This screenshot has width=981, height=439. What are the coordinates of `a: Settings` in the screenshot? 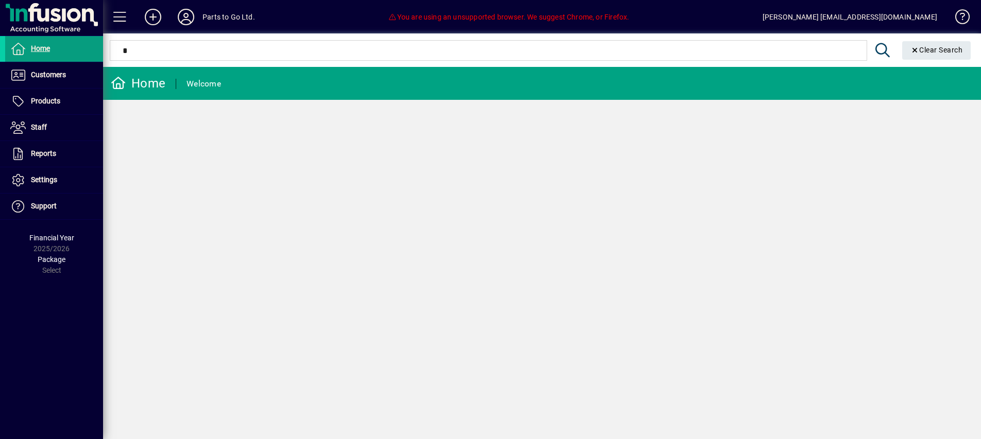 It's located at (54, 180).